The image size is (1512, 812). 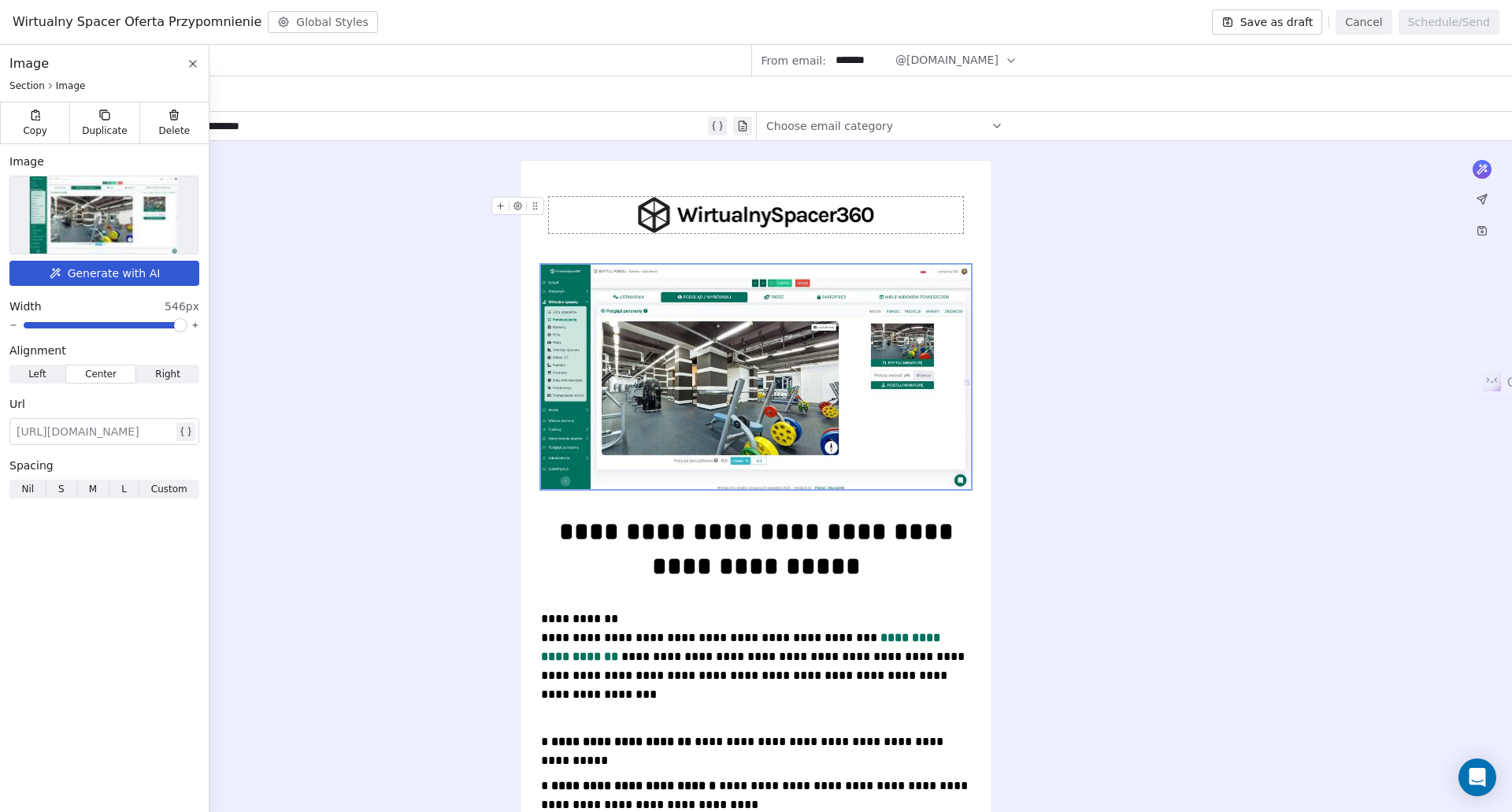 What do you see at coordinates (168, 374) in the screenshot?
I see `span: Right` at bounding box center [168, 374].